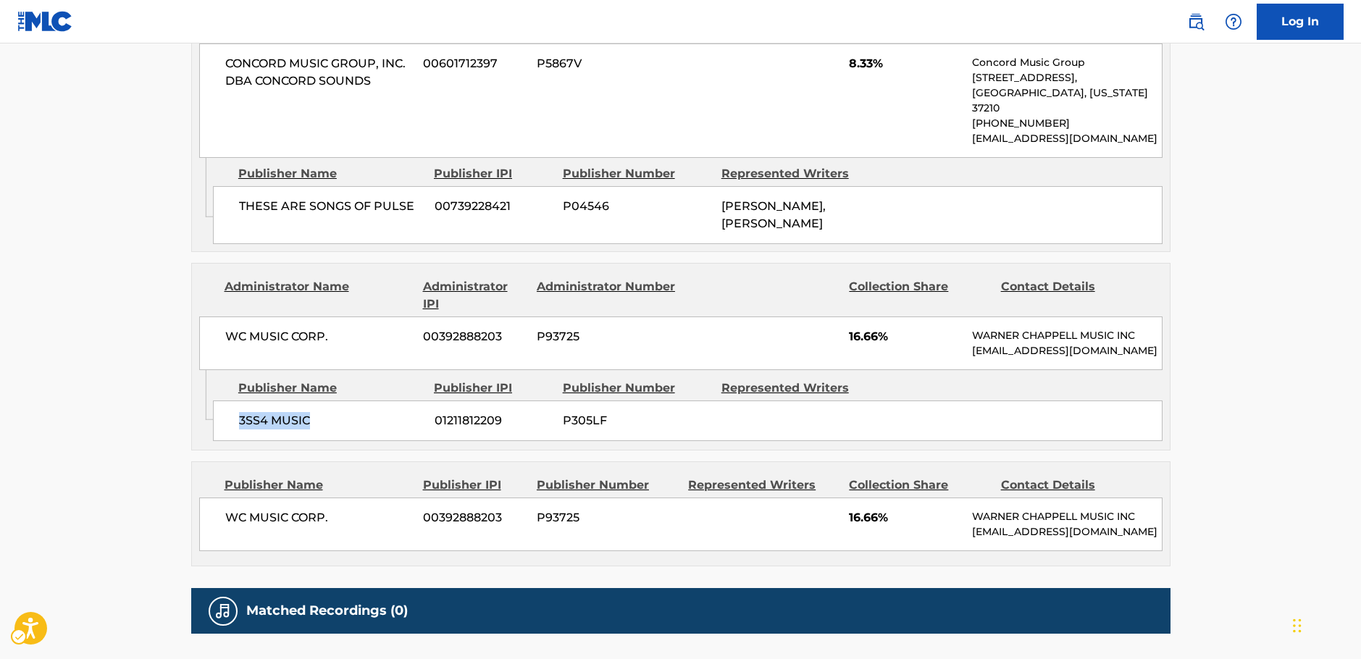 The image size is (1361, 659). Describe the element at coordinates (1325, 624) in the screenshot. I see `div: Chat Widget` at that location.